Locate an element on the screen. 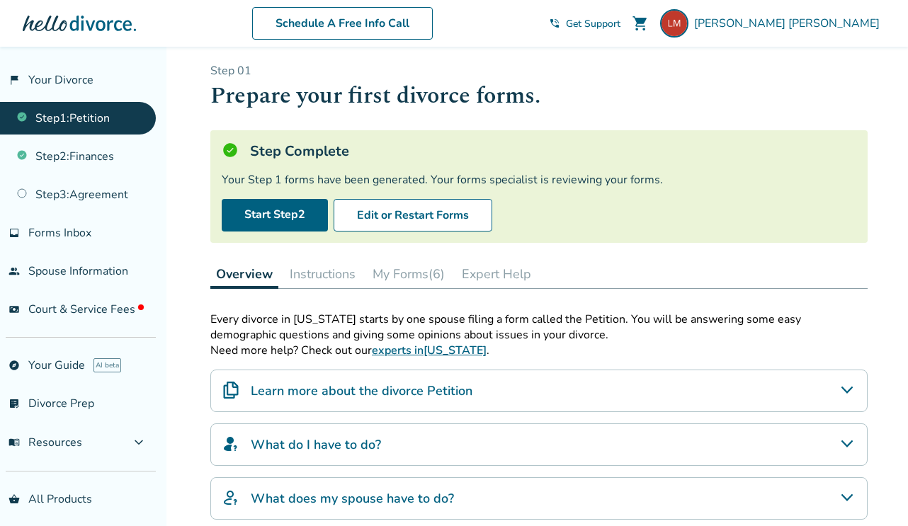 The image size is (908, 526). div: Learn more about the divorce Petition is located at coordinates (539, 391).